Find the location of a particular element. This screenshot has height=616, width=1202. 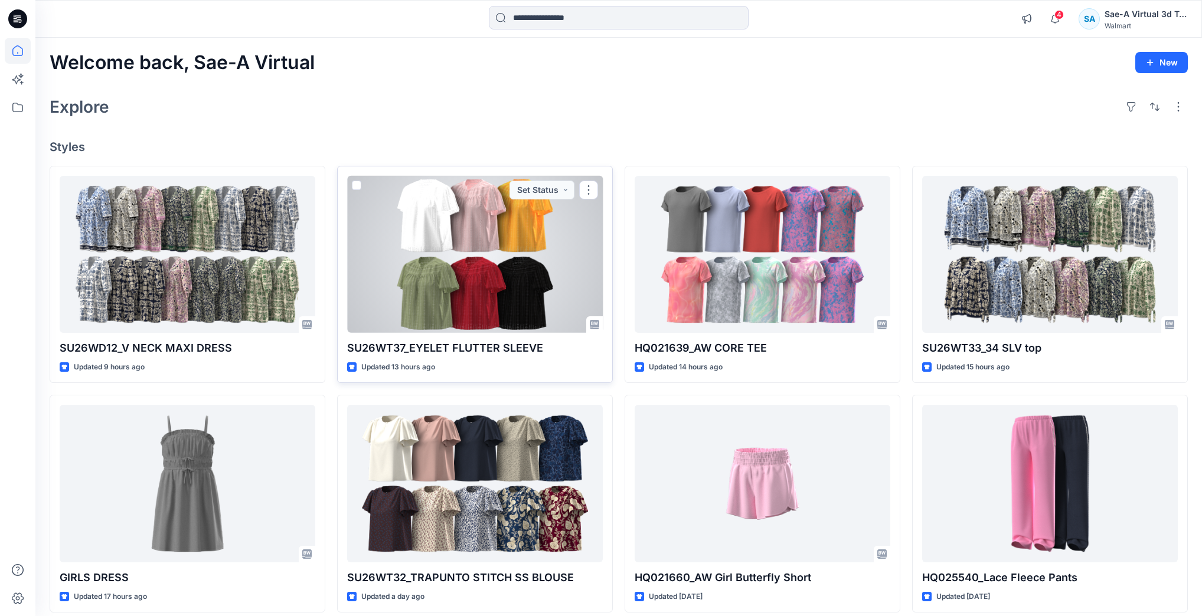

a: HQ021660_AW Girl Butterfly Short is located at coordinates (762, 483).